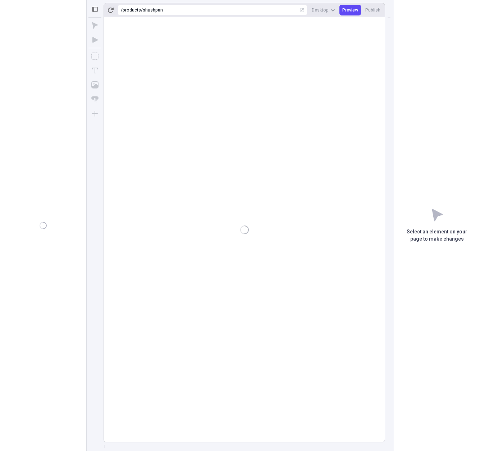 The height and width of the screenshot is (451, 480). What do you see at coordinates (350, 10) in the screenshot?
I see `button: Preview` at bounding box center [350, 10].